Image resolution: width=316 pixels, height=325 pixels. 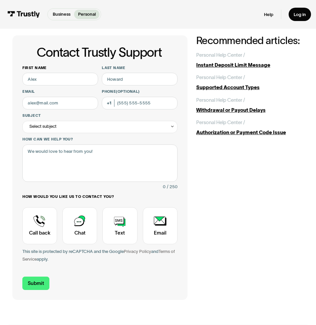 What do you see at coordinates (23, 14) in the screenshot?
I see `img: Trustly Logo` at bounding box center [23, 14].